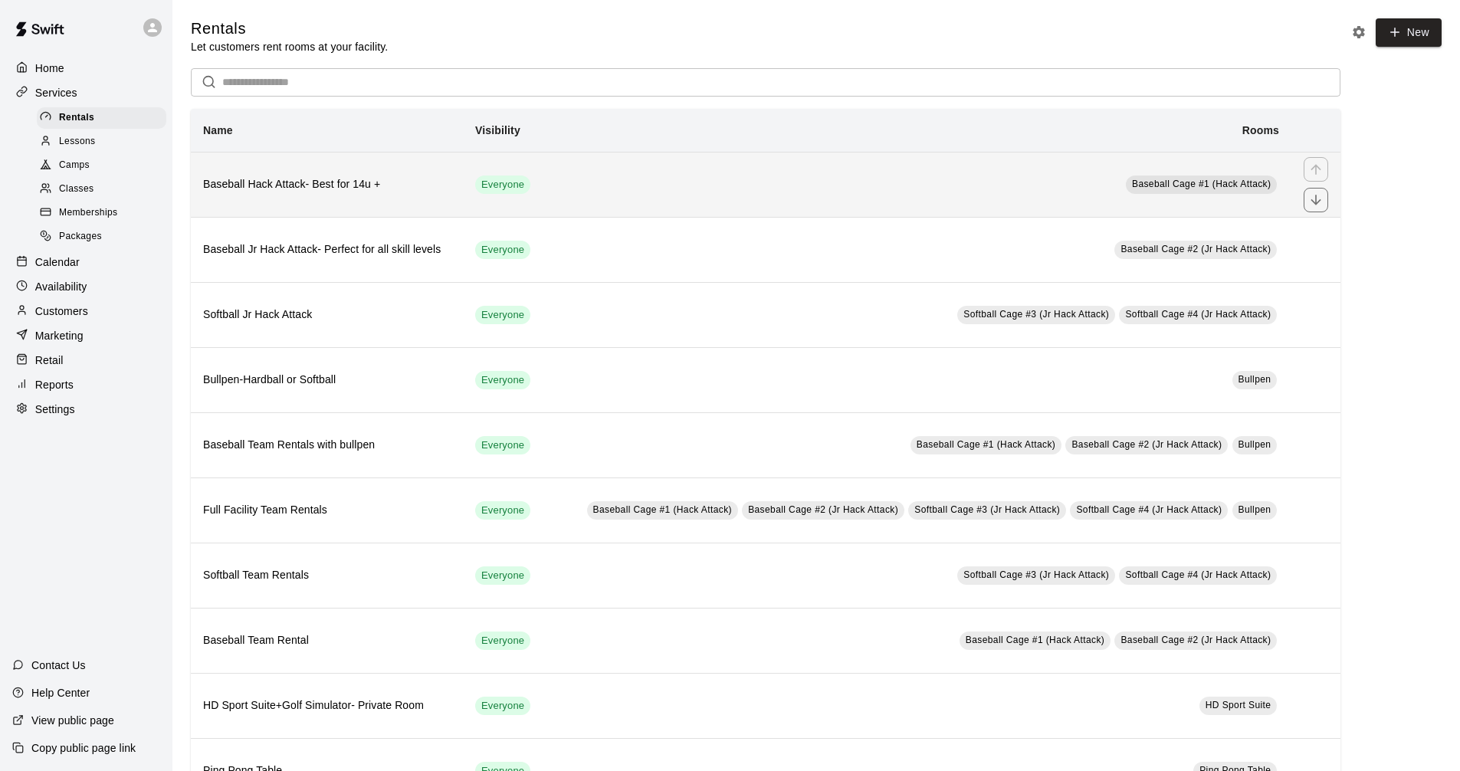 The image size is (1460, 771). Describe the element at coordinates (326, 445) in the screenshot. I see `h6: Baseball Team Rentals with bullpen` at that location.